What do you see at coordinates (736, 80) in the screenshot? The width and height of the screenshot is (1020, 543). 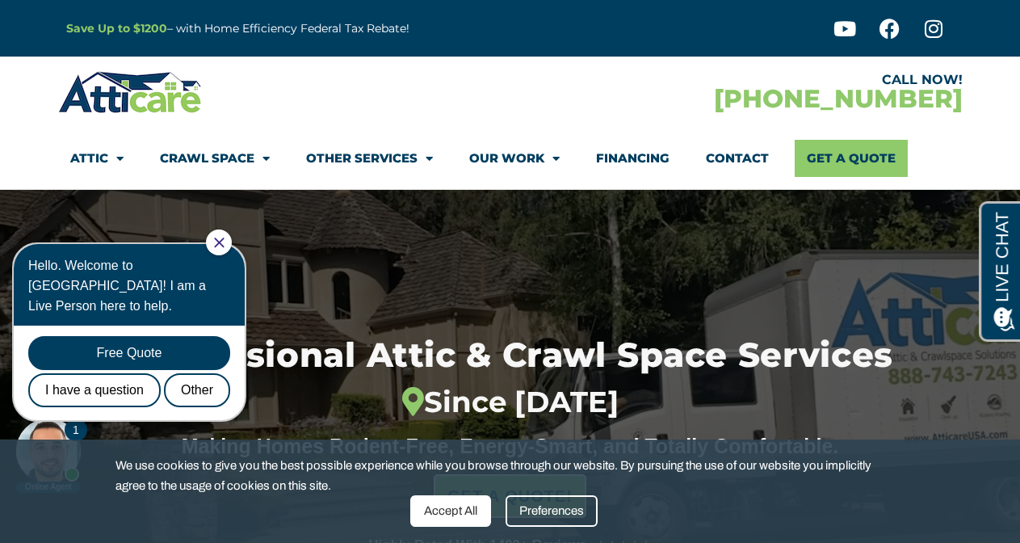 I see `div: CALL NOW!` at bounding box center [736, 80].